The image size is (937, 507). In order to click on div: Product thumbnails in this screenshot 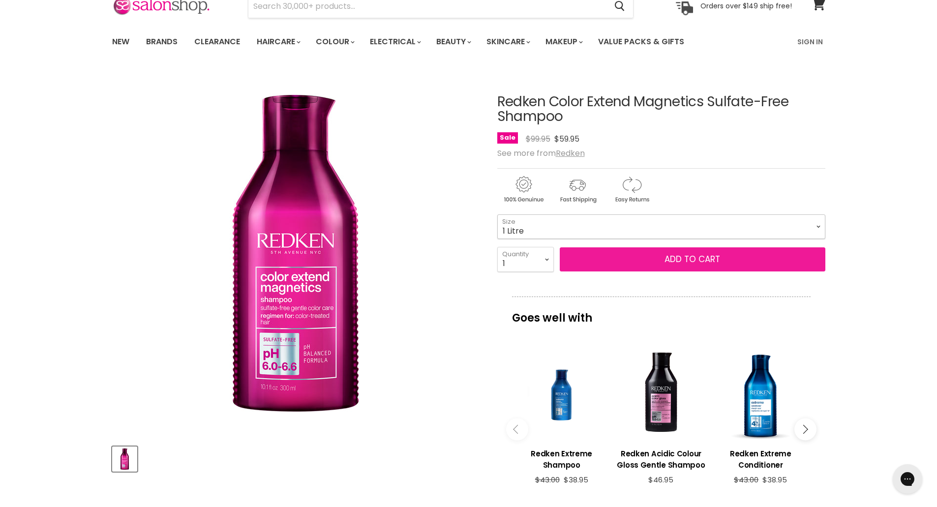, I will do `click(295, 457)`.